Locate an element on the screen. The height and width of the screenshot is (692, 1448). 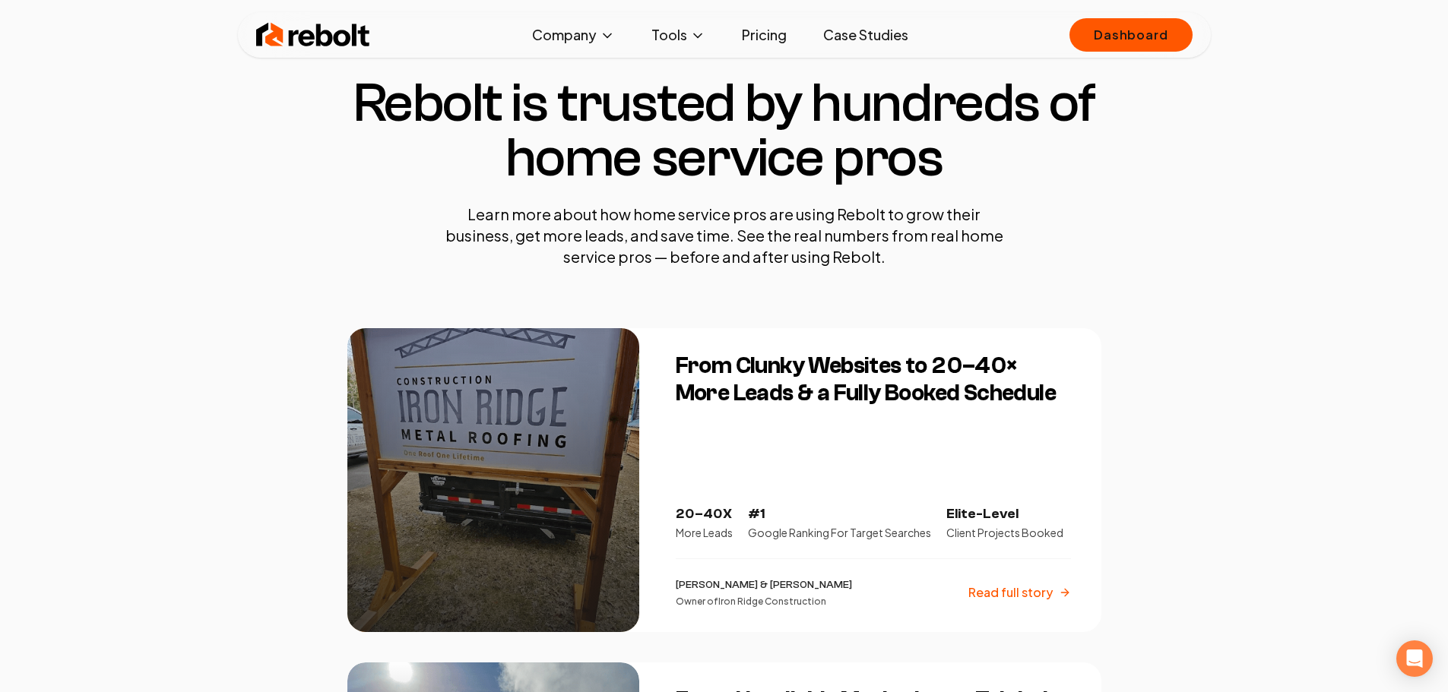
p: #1 is located at coordinates (839, 515).